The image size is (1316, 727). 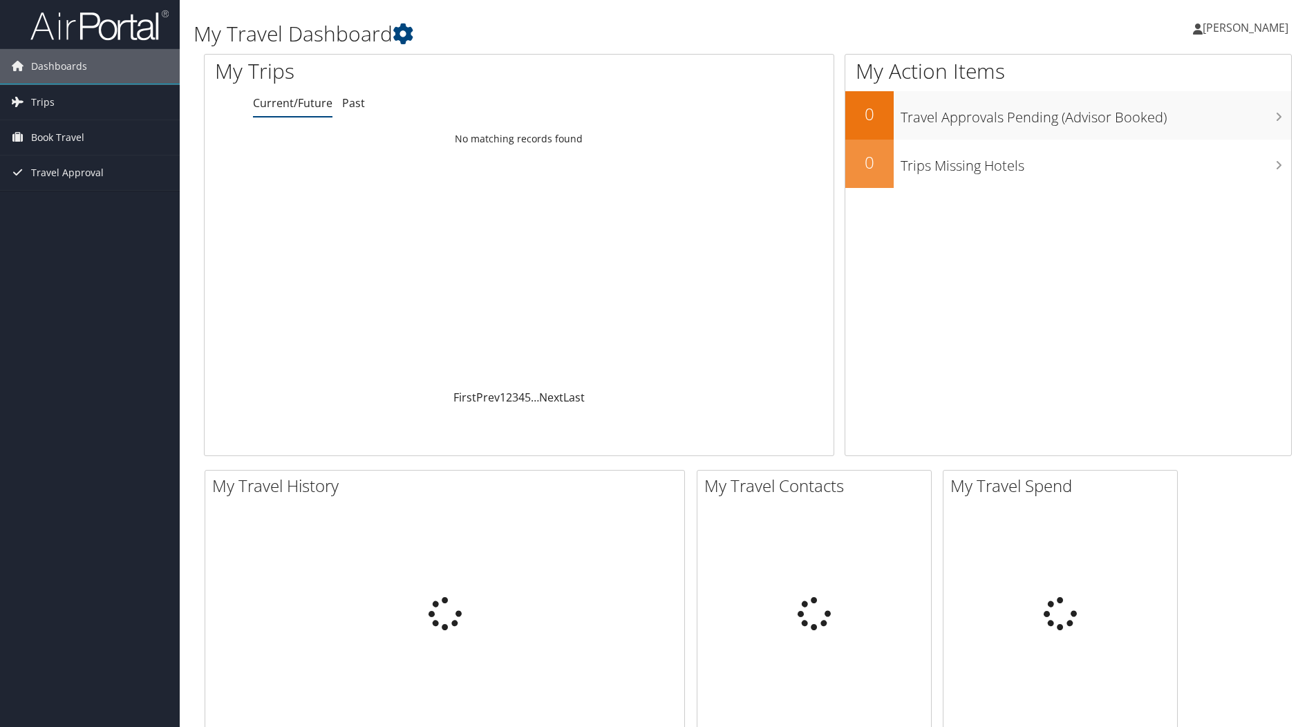 I want to click on h1: My Trips, so click(x=388, y=71).